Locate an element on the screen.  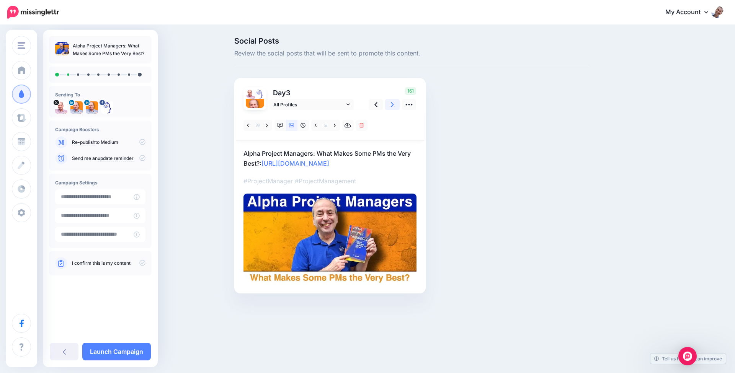
a: Tell us how we can improve is located at coordinates (688, 359).